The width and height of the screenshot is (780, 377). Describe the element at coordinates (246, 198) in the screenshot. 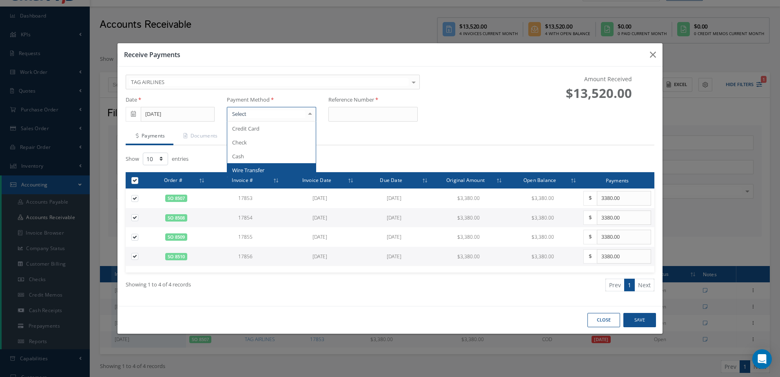

I see `td: 17853` at that location.